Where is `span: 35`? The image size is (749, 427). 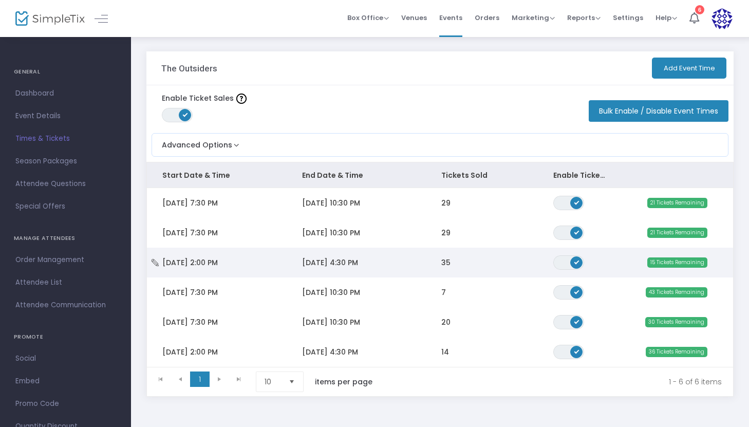
span: 35 is located at coordinates (446, 263).